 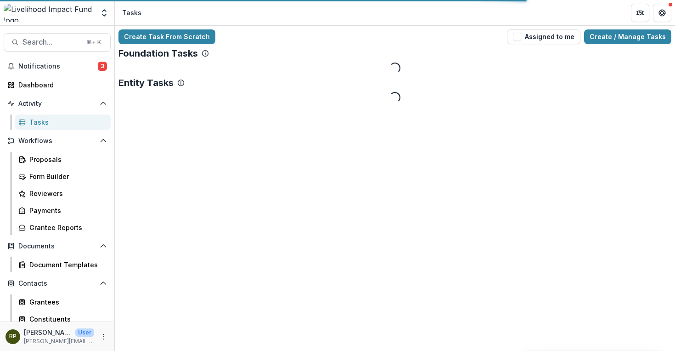 I want to click on span: Notifications, so click(x=58, y=66).